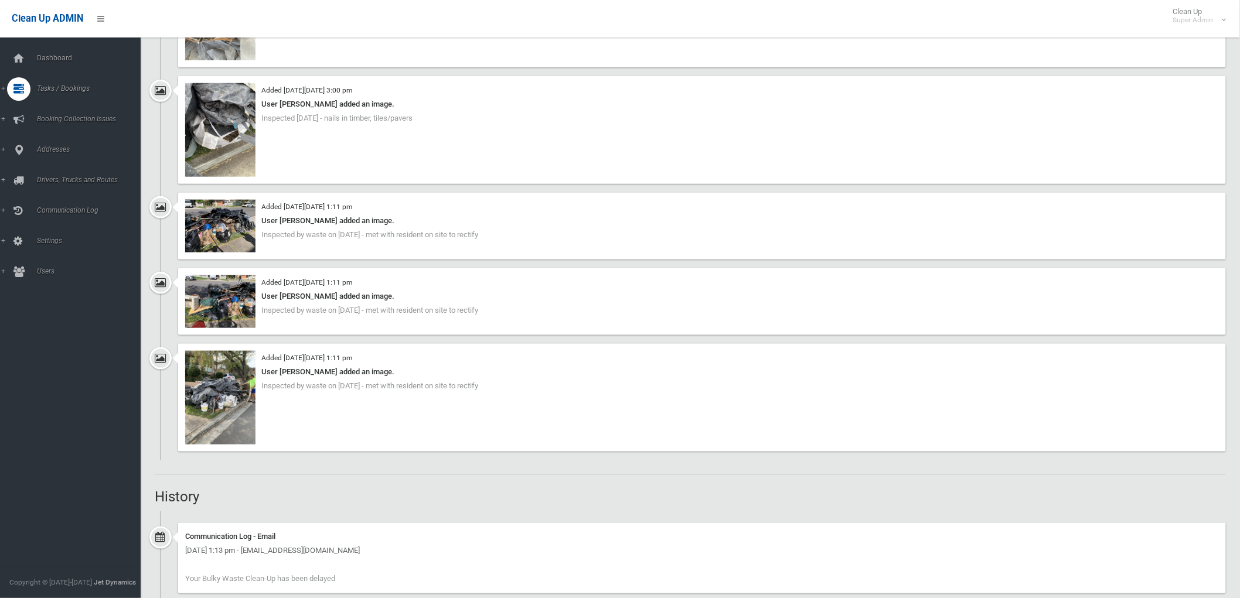 The image size is (1240, 598). What do you see at coordinates (115, 582) in the screenshot?
I see `strong: Jet Dynamics` at bounding box center [115, 582].